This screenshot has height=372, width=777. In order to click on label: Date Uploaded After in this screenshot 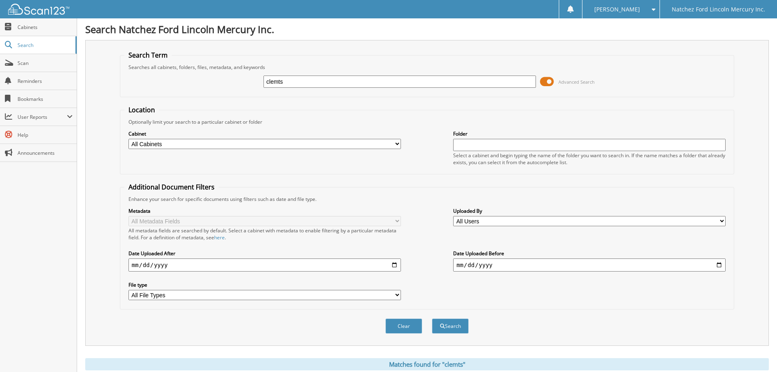, I will do `click(265, 253)`.